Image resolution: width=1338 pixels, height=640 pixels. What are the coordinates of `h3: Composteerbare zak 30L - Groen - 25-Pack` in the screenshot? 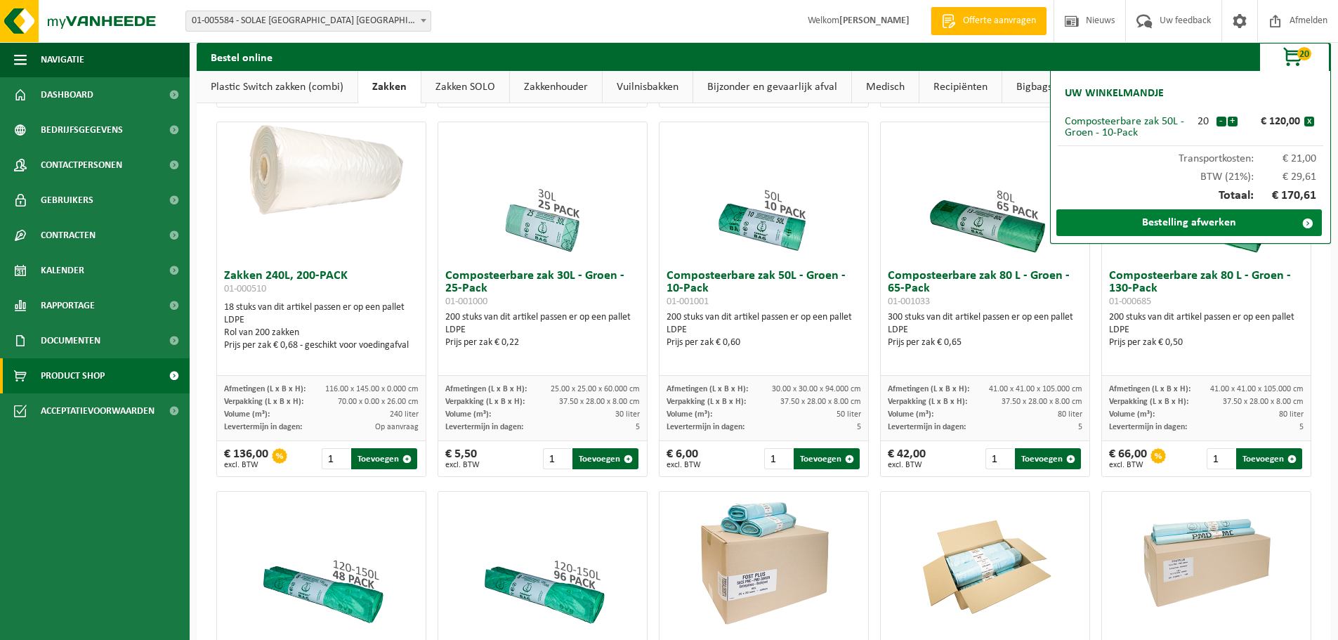 It's located at (542, 289).